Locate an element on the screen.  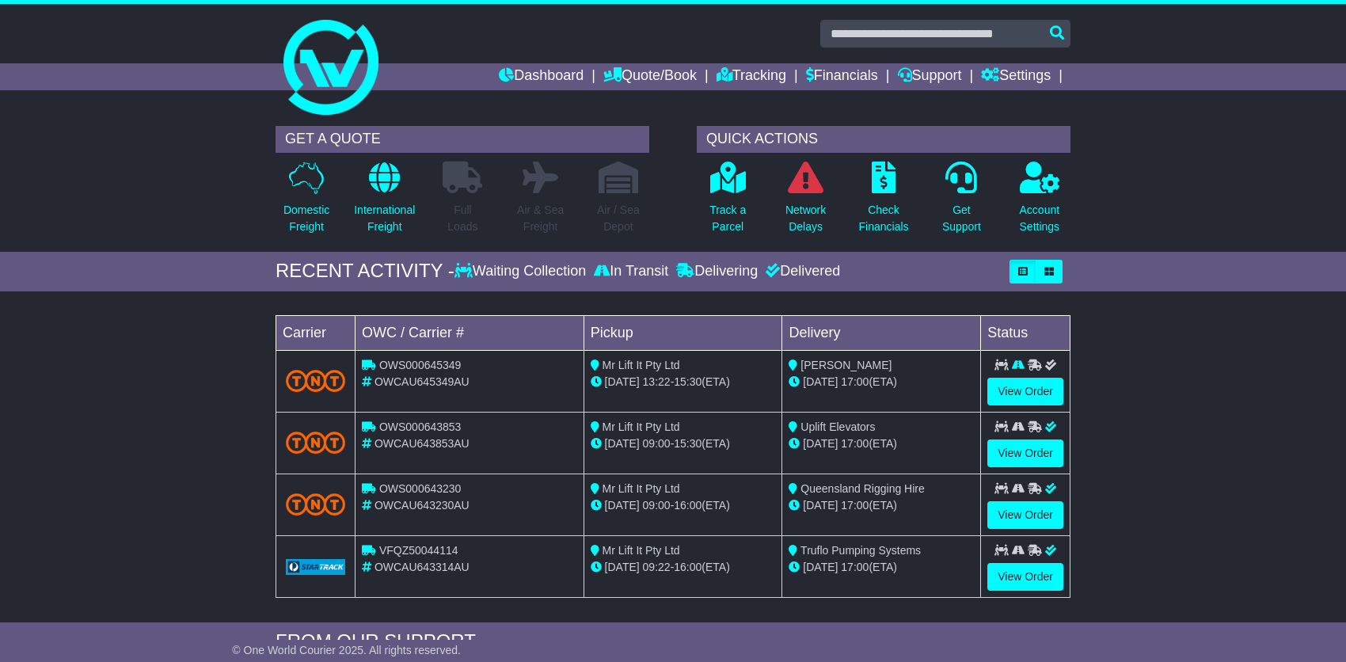
a: Quote/Book is located at coordinates (650, 77).